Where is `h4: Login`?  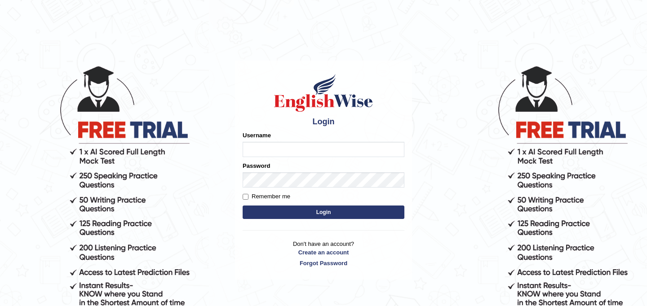 h4: Login is located at coordinates (323, 122).